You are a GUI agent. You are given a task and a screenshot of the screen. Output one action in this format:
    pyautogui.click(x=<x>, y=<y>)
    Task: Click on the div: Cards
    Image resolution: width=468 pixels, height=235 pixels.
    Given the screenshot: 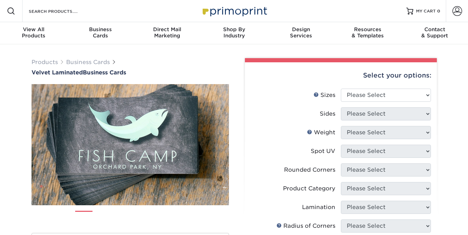 What is the action you would take?
    pyautogui.click(x=100, y=33)
    